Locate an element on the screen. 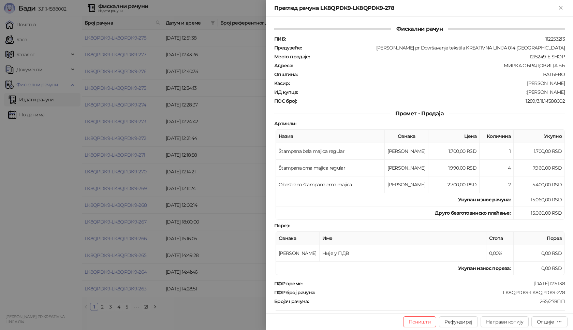 This screenshot has height=330, width=573. th: Укупно is located at coordinates (539, 136).